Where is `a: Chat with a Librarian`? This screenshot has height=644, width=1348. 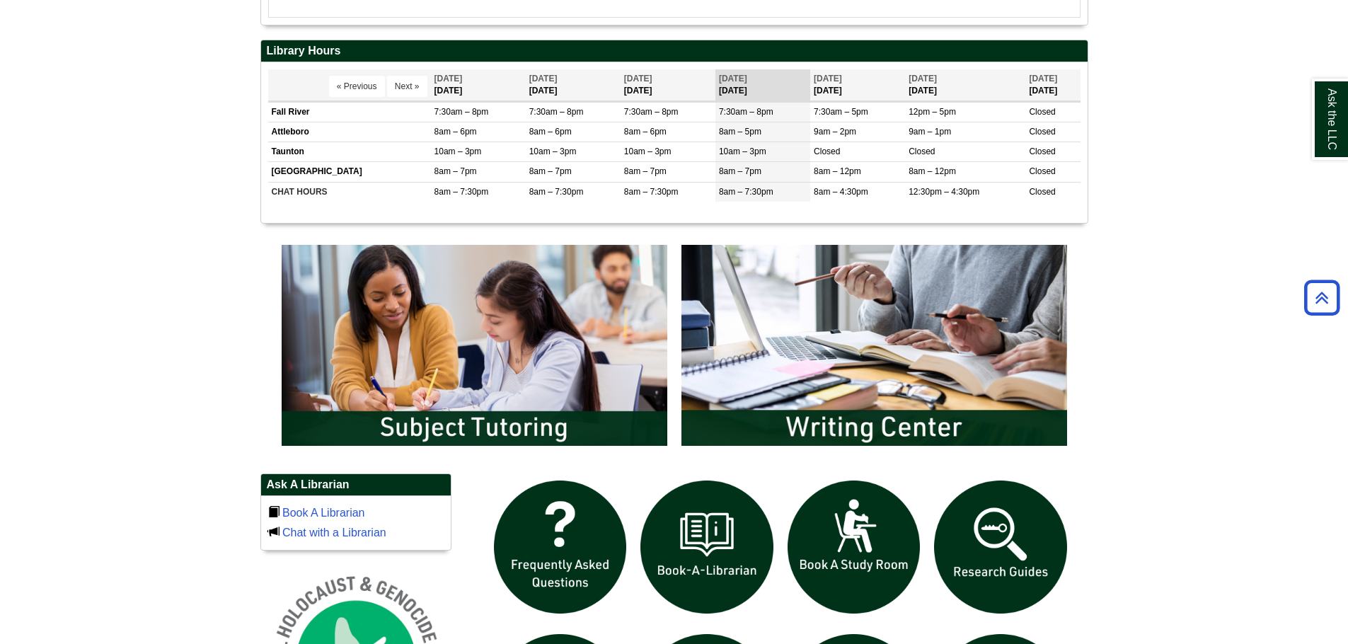
a: Chat with a Librarian is located at coordinates (334, 532).